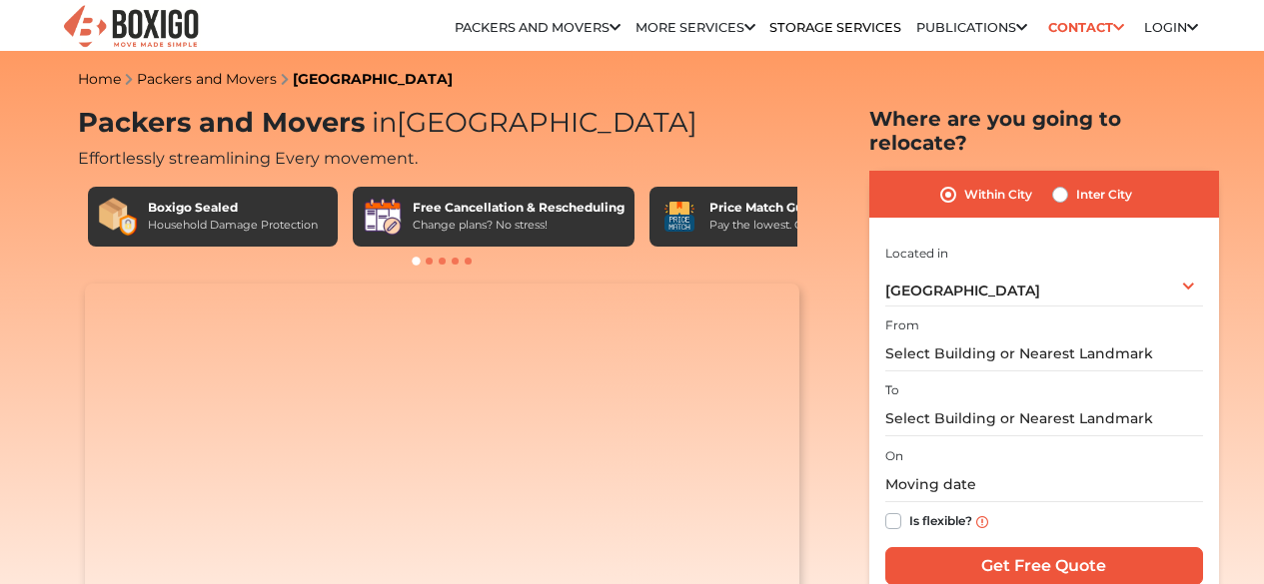 Image resolution: width=1264 pixels, height=584 pixels. Describe the element at coordinates (118, 217) in the screenshot. I see `img: Boxigo Sealed` at that location.